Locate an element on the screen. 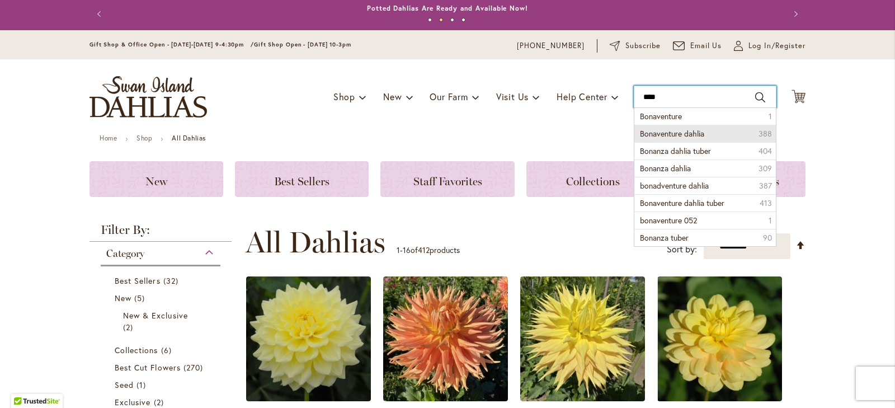  span: 16 is located at coordinates (407, 249).